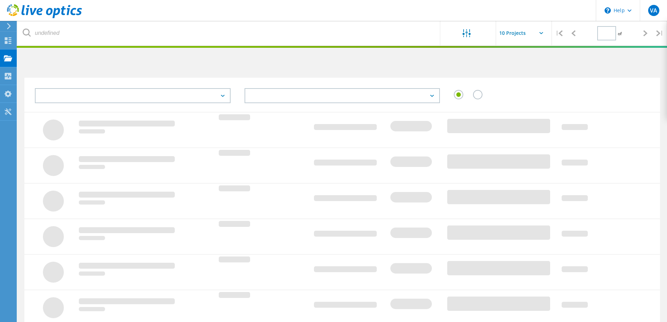 Image resolution: width=667 pixels, height=322 pixels. Describe the element at coordinates (619, 33) in the screenshot. I see `span: of` at that location.